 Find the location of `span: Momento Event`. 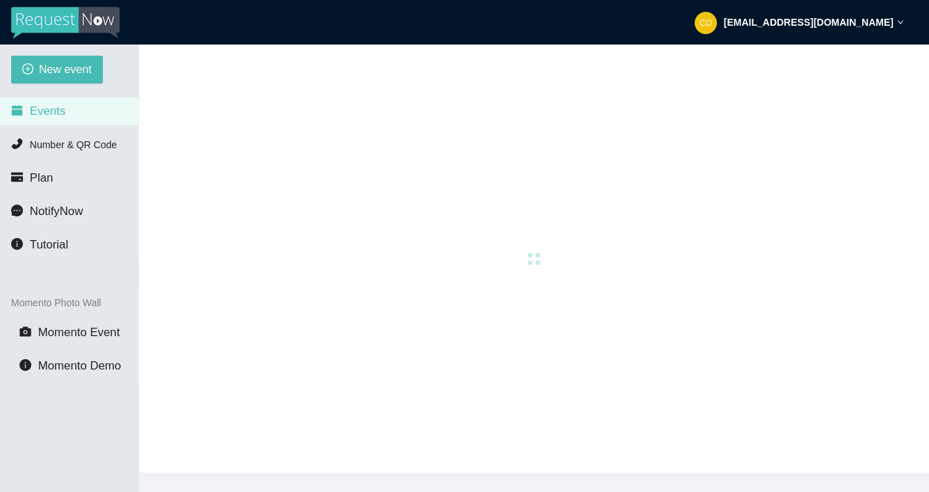

span: Momento Event is located at coordinates (79, 332).